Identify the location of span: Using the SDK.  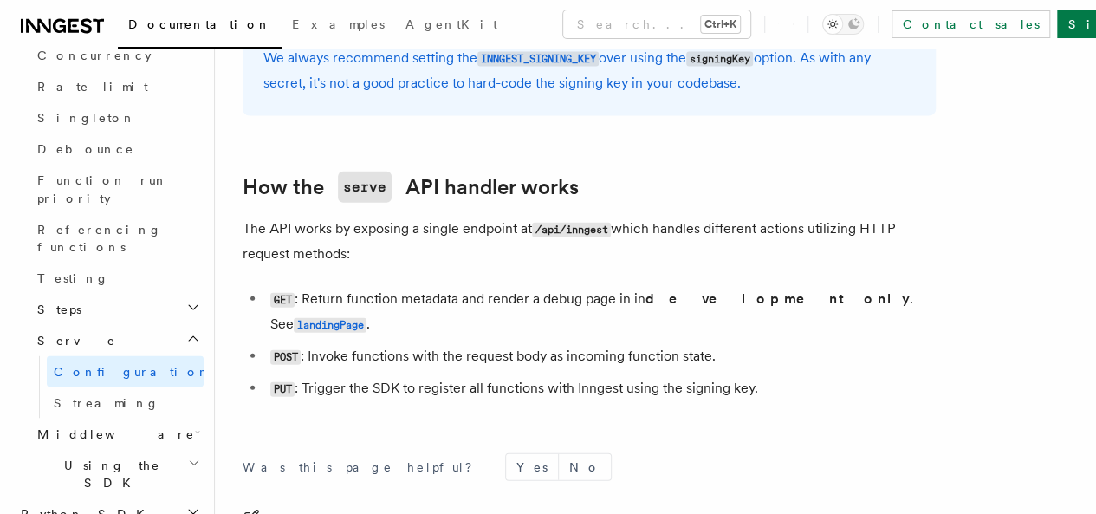
(109, 473).